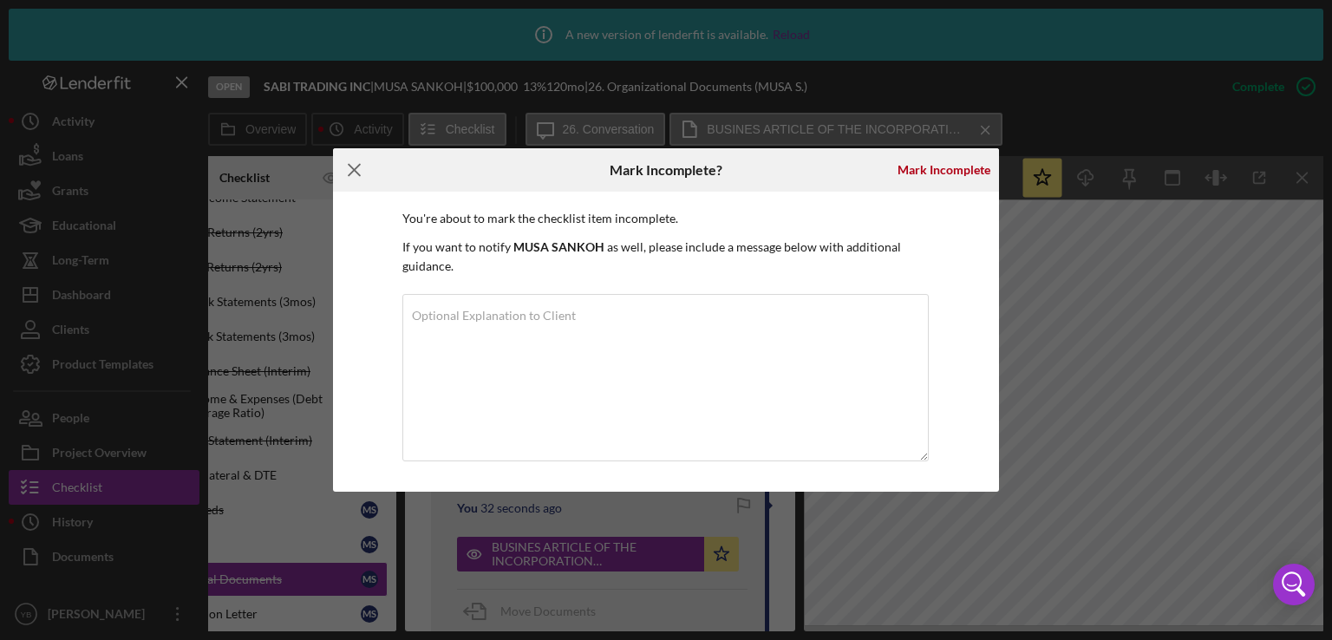 Image resolution: width=1332 pixels, height=640 pixels. I want to click on button: Mark Incomplete, so click(943, 170).